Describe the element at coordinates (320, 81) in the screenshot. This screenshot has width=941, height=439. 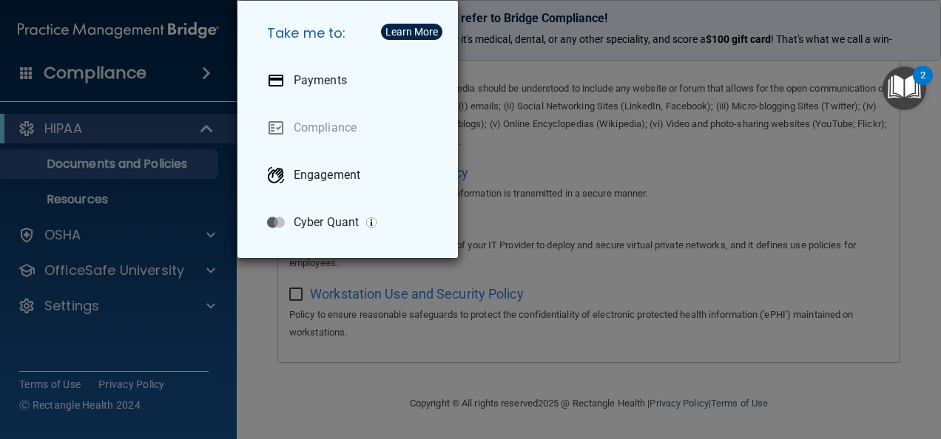
I see `p: Payments` at that location.